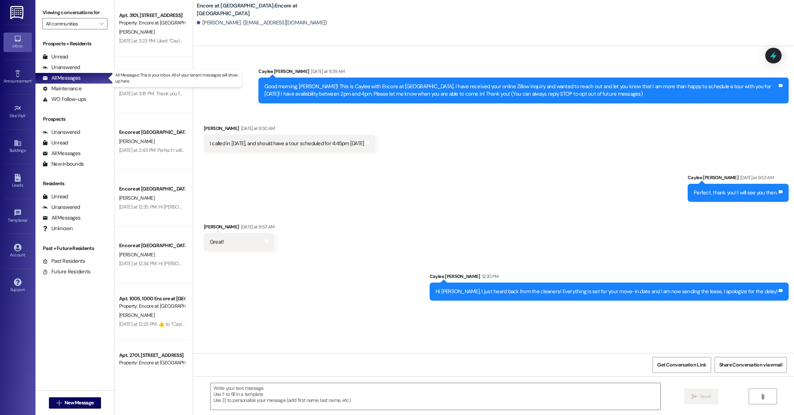  What do you see at coordinates (64, 99) in the screenshot?
I see `div: WO Follow-ups` at bounding box center [64, 99].